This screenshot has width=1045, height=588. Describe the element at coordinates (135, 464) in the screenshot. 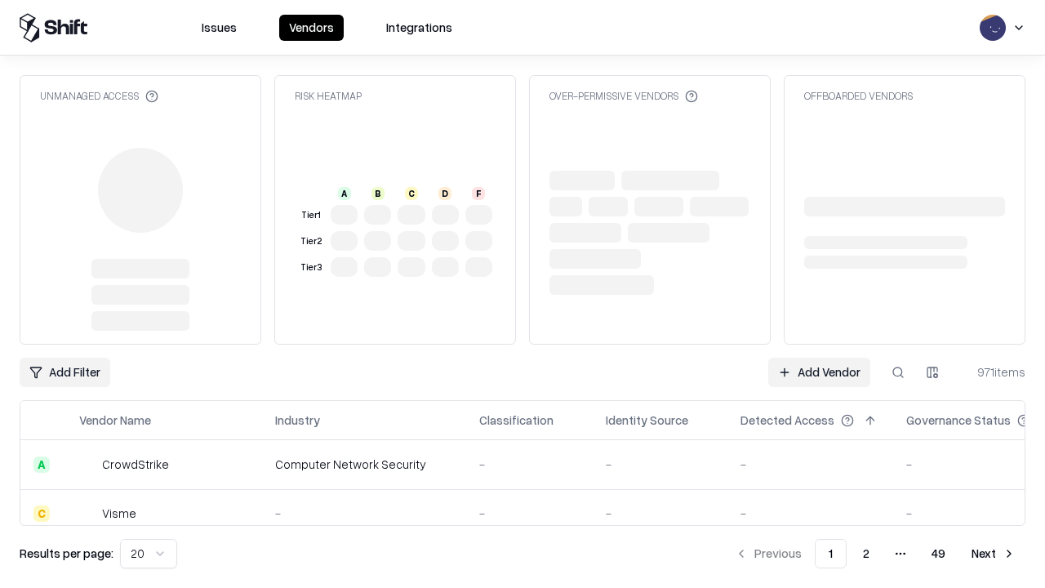

I see `div: CrowdStrike` at that location.